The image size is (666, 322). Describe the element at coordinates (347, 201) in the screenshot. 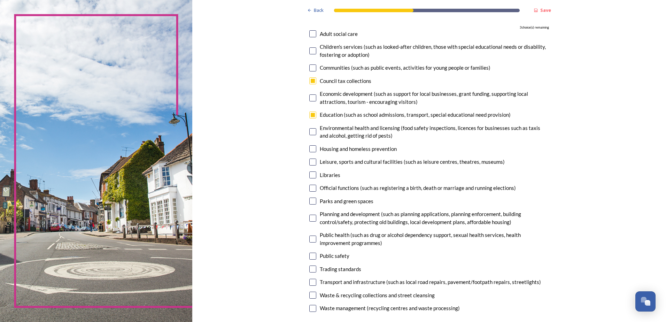

I see `div: Parks and green spaces` at that location.